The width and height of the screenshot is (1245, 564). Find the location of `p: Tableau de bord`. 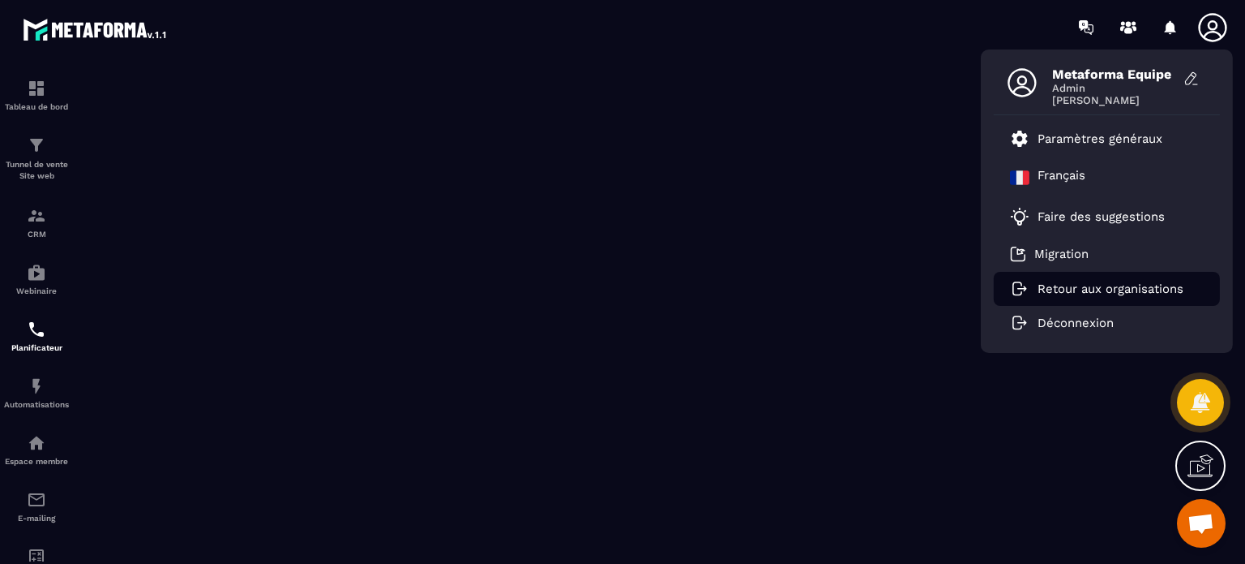

p: Tableau de bord is located at coordinates (36, 106).